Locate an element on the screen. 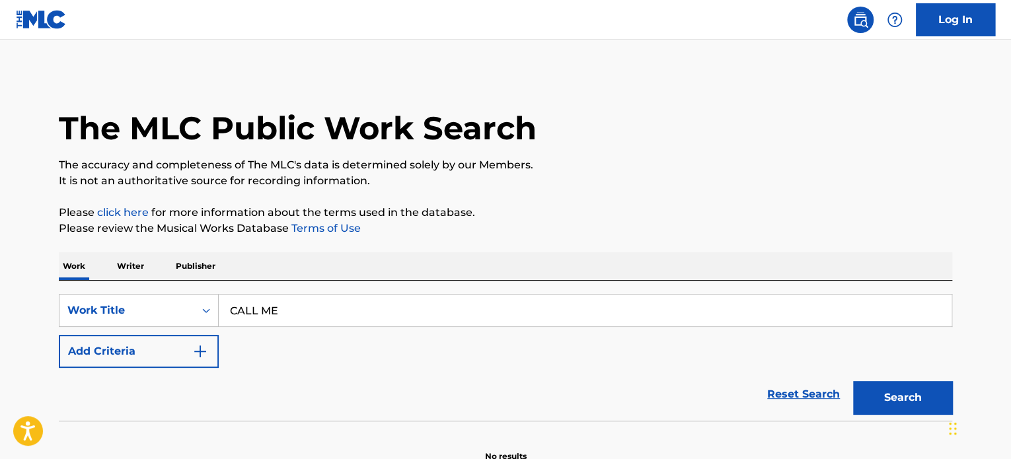 The height and width of the screenshot is (459, 1011). button: Search is located at coordinates (902, 398).